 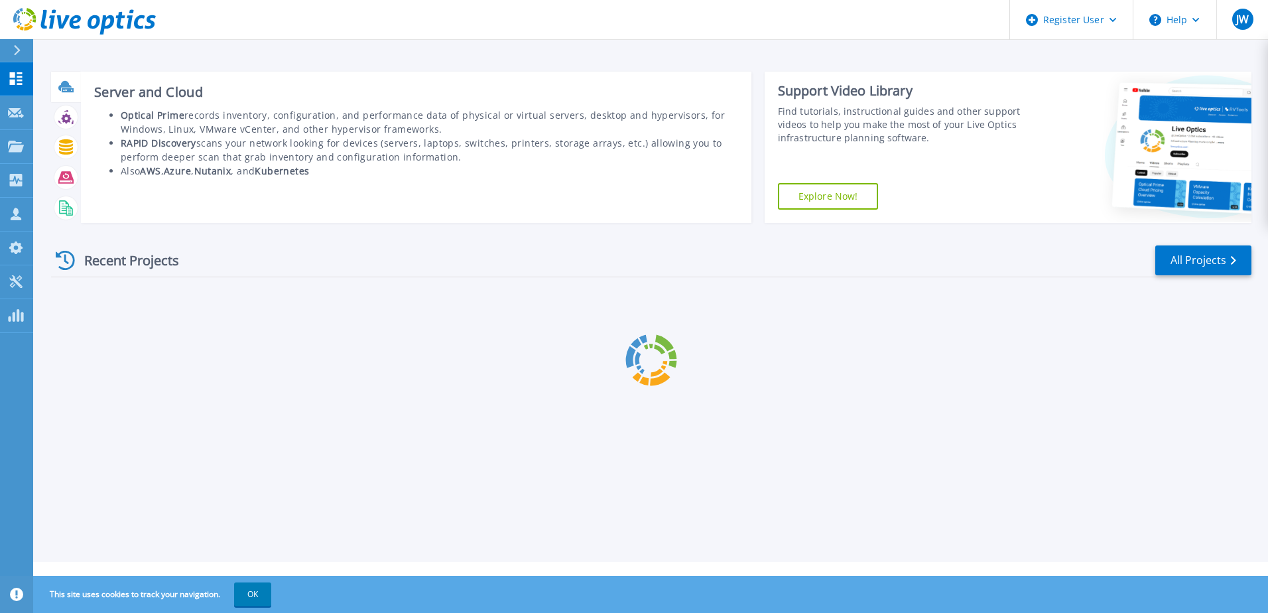 I want to click on div: Find tutorials, instructional guides and other support videos to help you make the most of your L..., so click(x=902, y=125).